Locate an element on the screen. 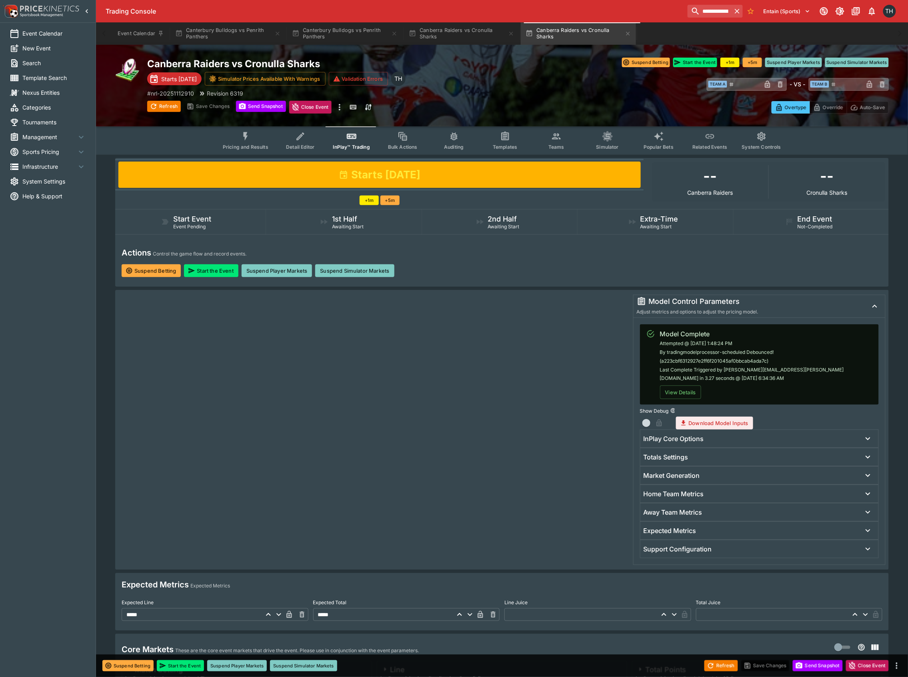  label: Line Juice is located at coordinates (598, 602).